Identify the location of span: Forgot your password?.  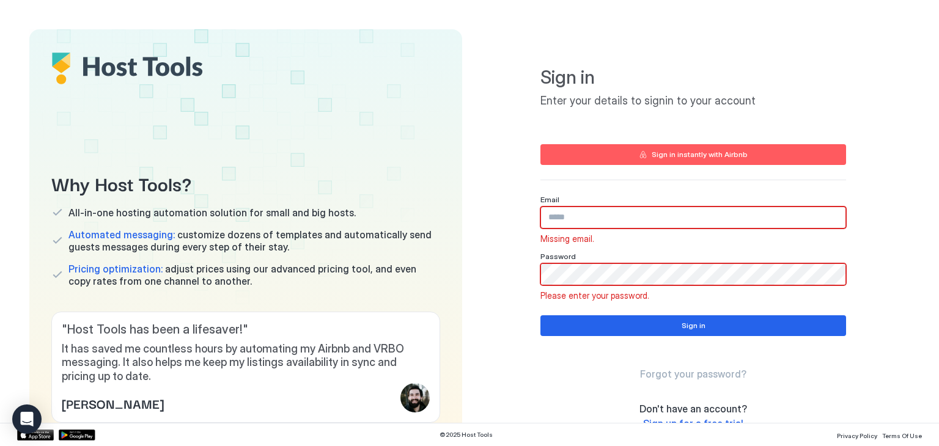
(694, 374).